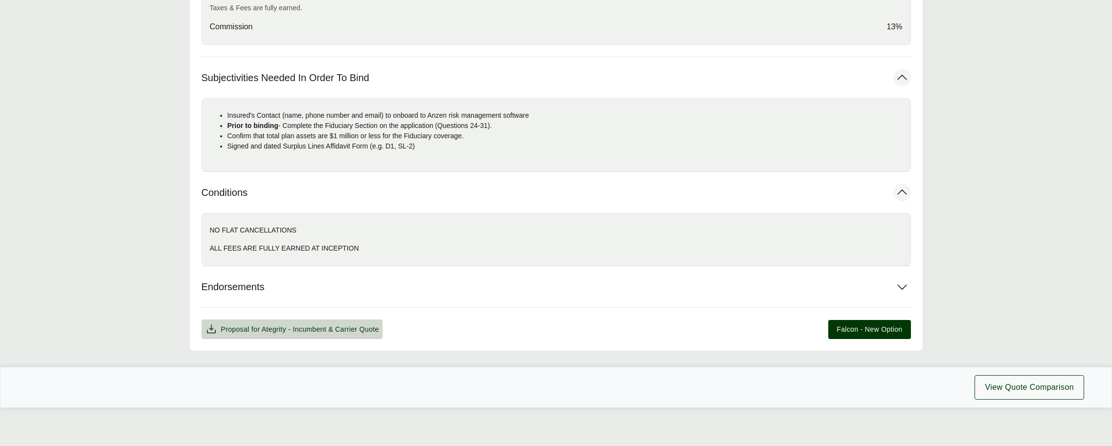  I want to click on button: Falcon - New Option, so click(869, 330).